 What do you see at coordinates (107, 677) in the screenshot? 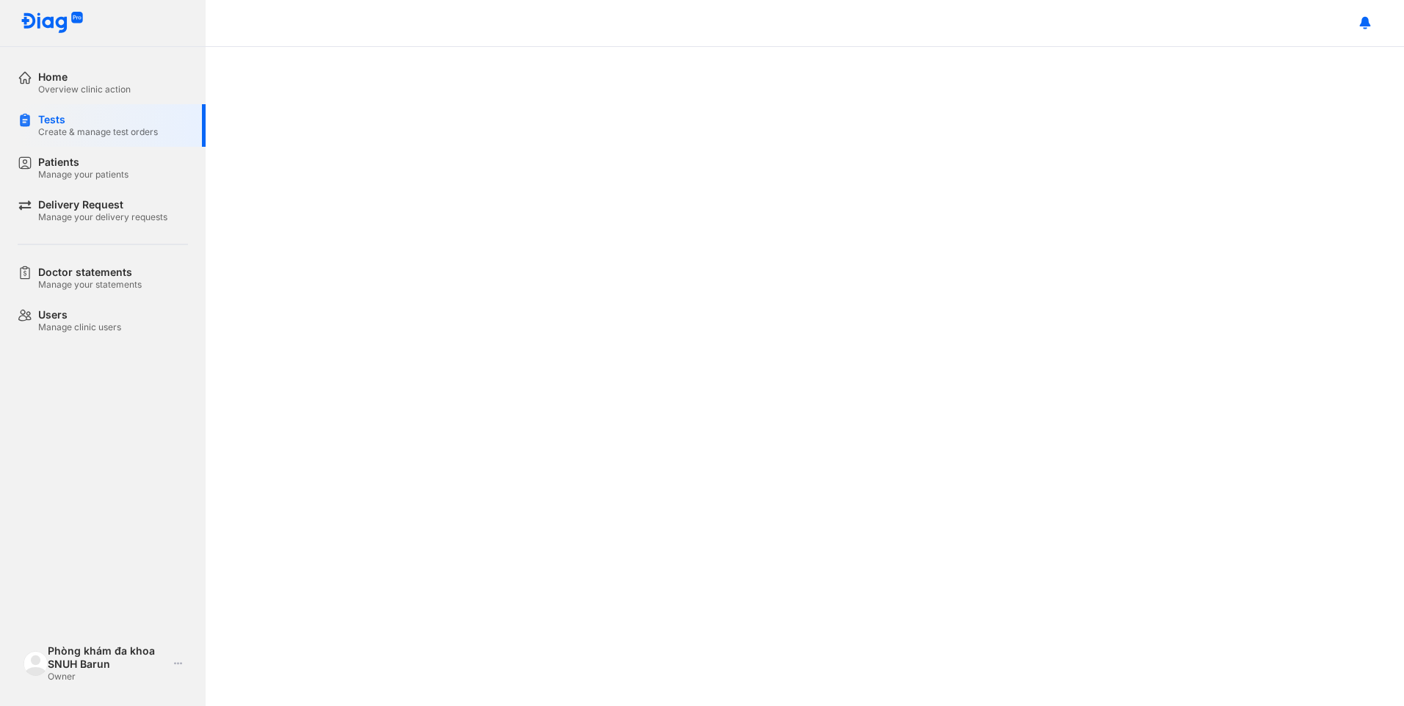
I see `div: Owner` at bounding box center [107, 677].